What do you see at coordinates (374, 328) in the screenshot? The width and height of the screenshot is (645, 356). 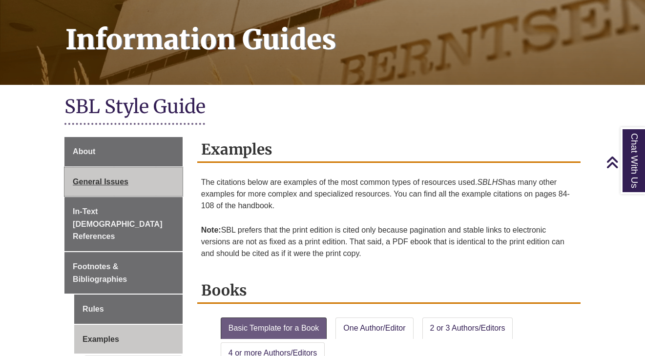 I see `a: One Author/Editor` at bounding box center [374, 328].